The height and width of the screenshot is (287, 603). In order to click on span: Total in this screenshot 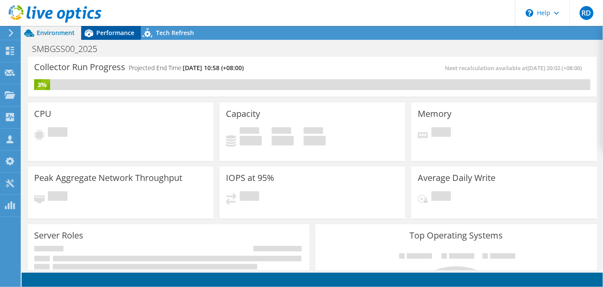, I will do `click(313, 131)`.